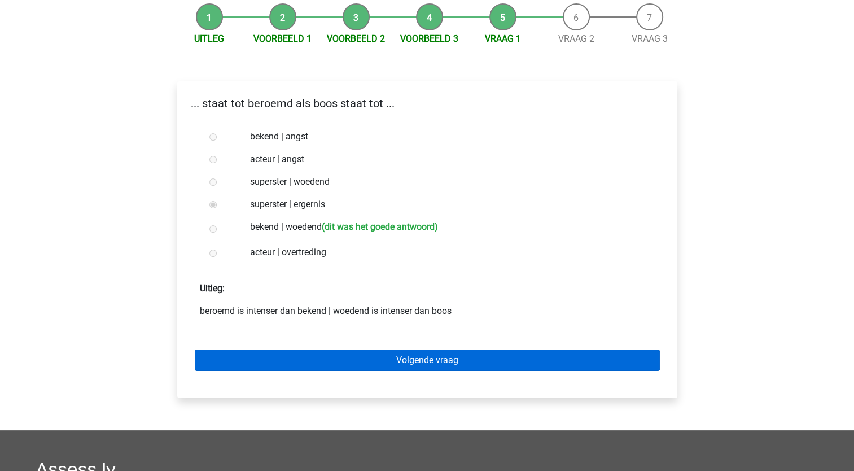 Image resolution: width=854 pixels, height=471 pixels. I want to click on h6: (dit was het goede antwoord), so click(380, 226).